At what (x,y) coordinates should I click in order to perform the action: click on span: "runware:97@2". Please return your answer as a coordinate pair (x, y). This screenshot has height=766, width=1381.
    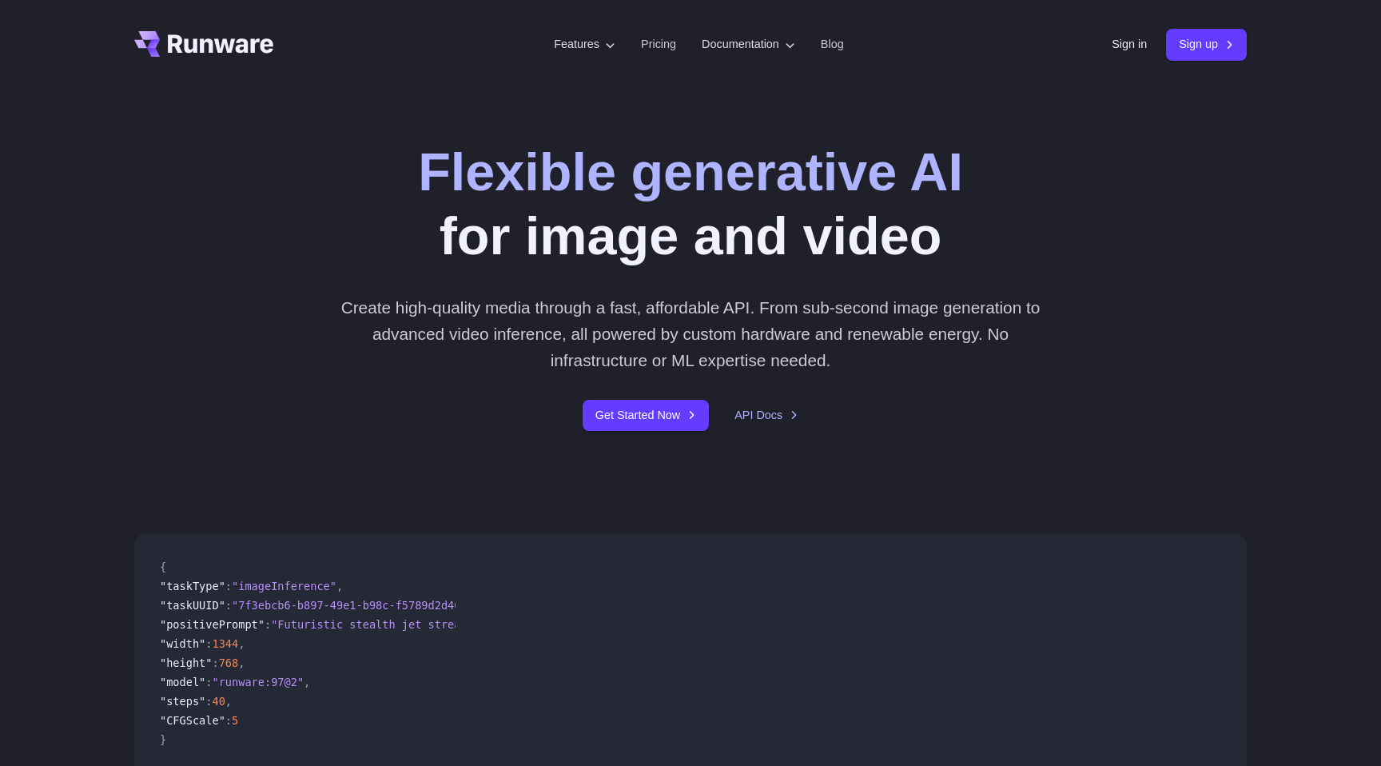
    Looking at the image, I should click on (257, 682).